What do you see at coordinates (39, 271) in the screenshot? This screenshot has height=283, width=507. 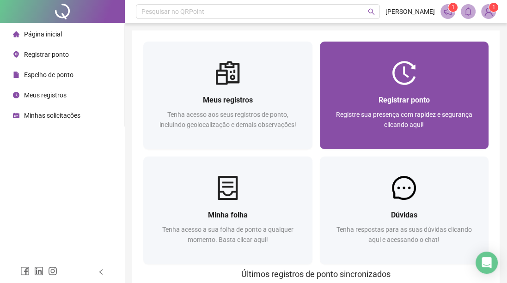 I see `span: linkedin` at bounding box center [39, 271].